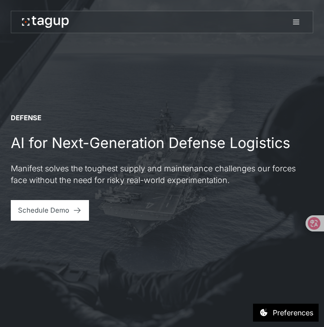  I want to click on div: Preferences, so click(293, 313).